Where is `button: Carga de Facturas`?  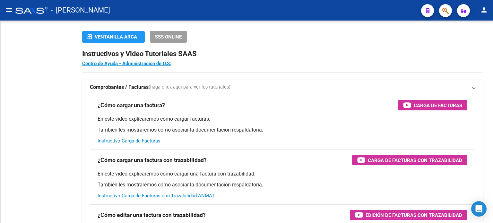
button: Carga de Facturas is located at coordinates (433, 105).